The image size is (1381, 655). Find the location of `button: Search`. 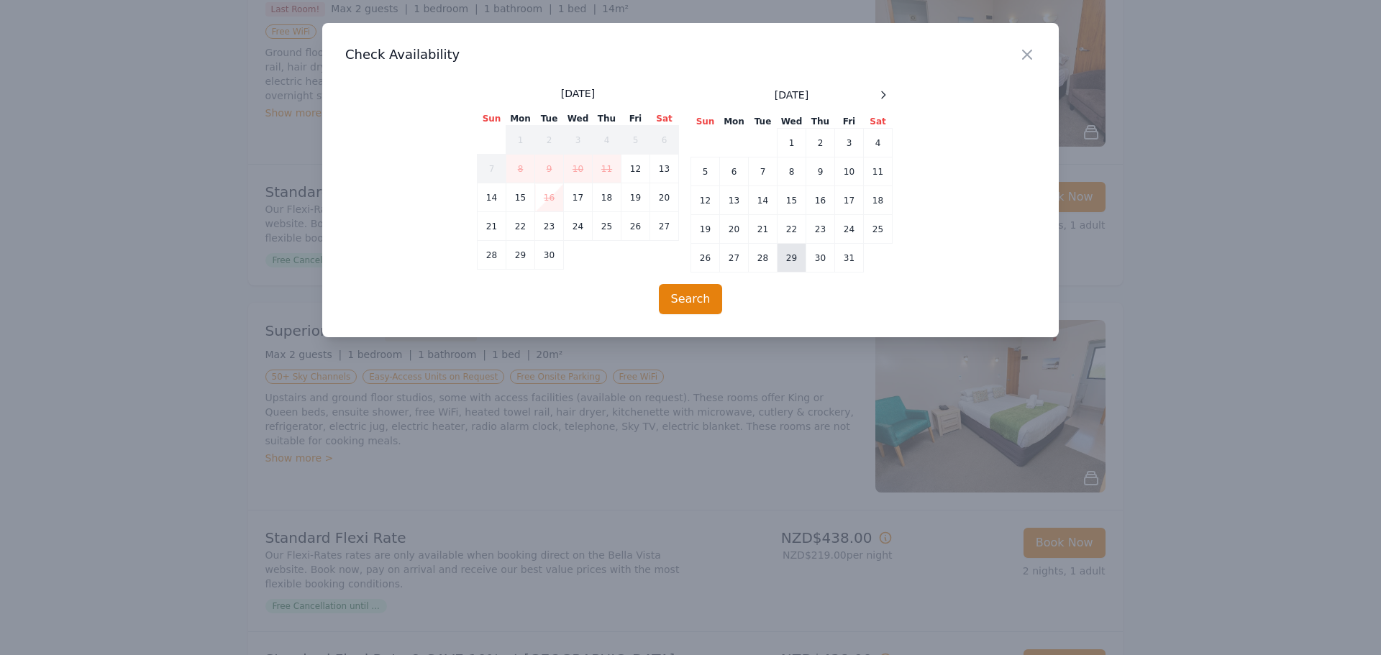

button: Search is located at coordinates (690, 299).